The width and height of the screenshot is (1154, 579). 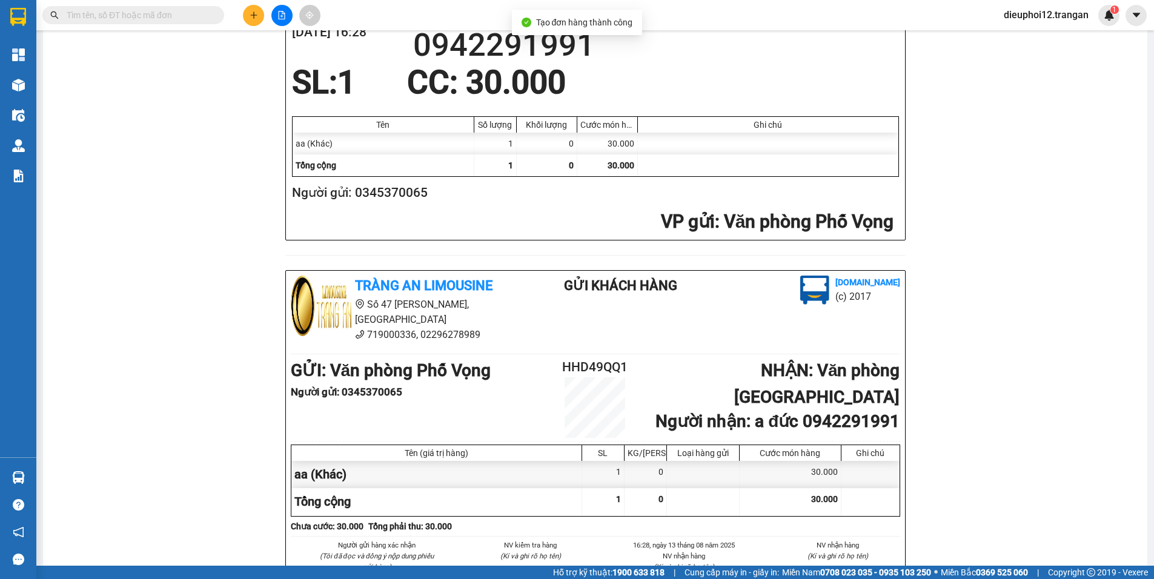 I want to click on sup: 1, so click(x=1115, y=10).